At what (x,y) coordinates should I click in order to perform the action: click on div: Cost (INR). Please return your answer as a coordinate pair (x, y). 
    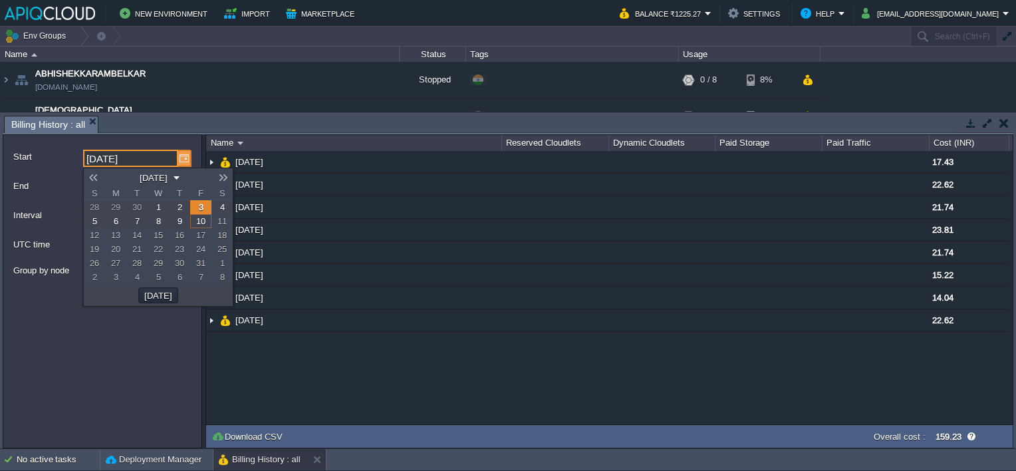
    Looking at the image, I should click on (969, 143).